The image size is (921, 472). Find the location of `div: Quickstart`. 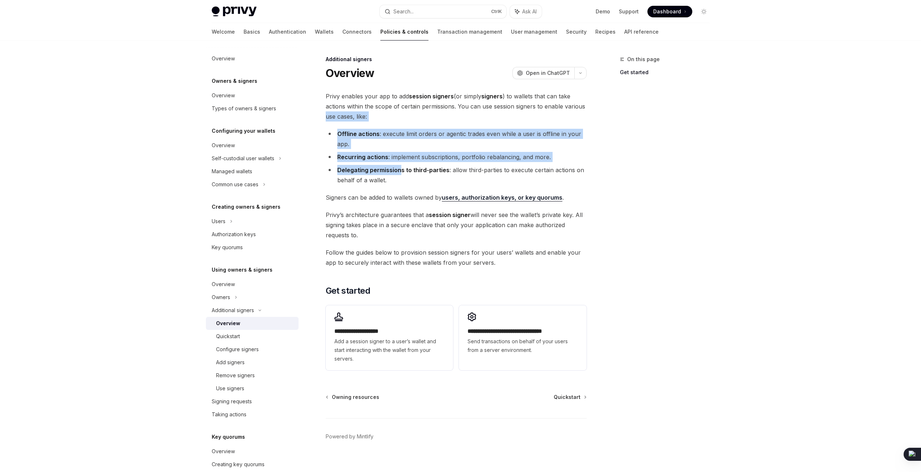

div: Quickstart is located at coordinates (228, 337).